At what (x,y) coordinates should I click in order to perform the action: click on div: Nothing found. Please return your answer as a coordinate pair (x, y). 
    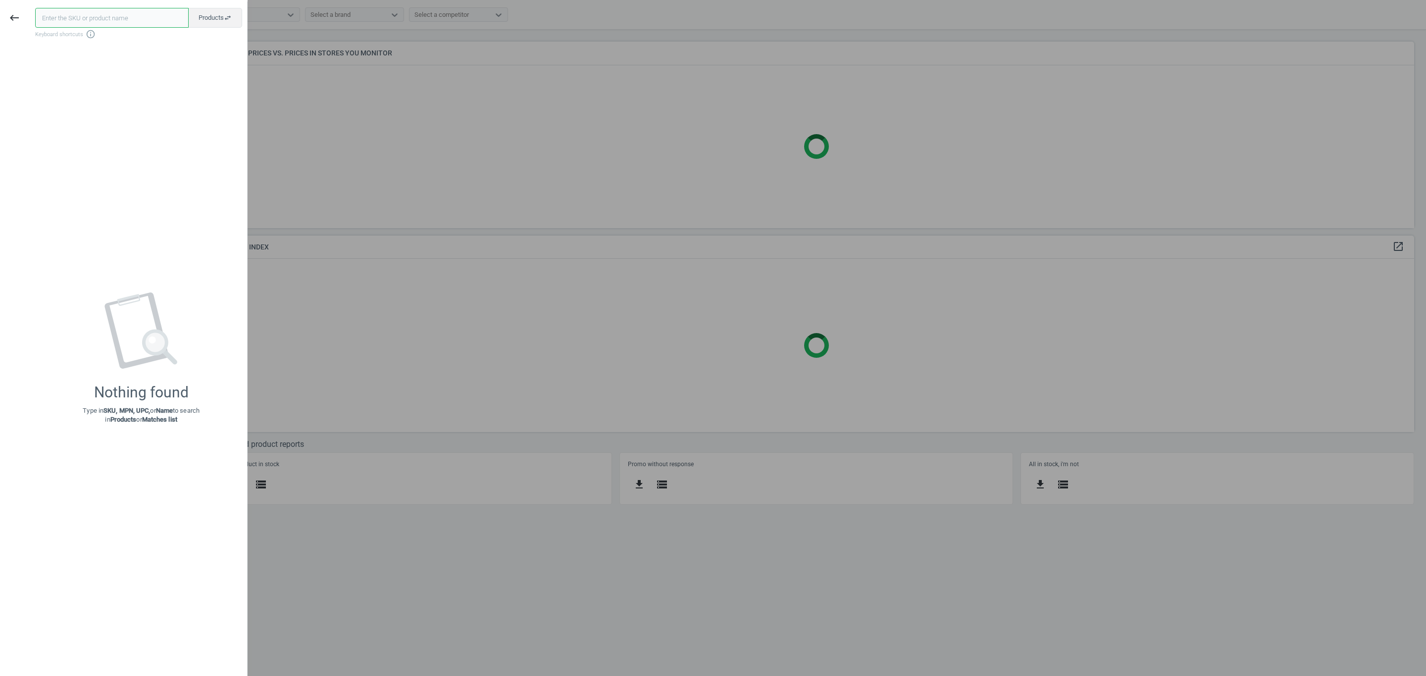
    Looking at the image, I should click on (141, 393).